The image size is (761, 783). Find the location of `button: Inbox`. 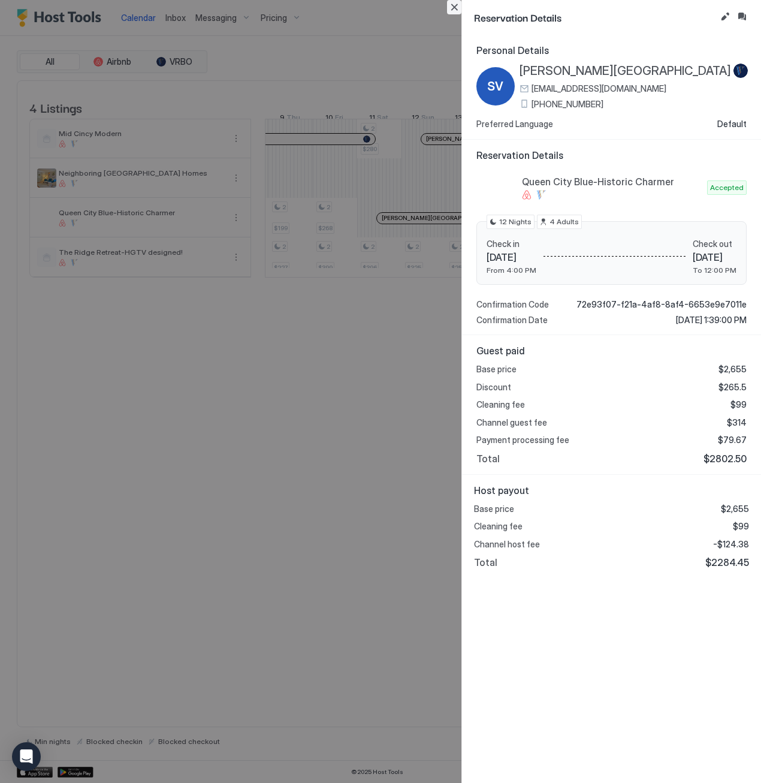

button: Inbox is located at coordinates (742, 17).